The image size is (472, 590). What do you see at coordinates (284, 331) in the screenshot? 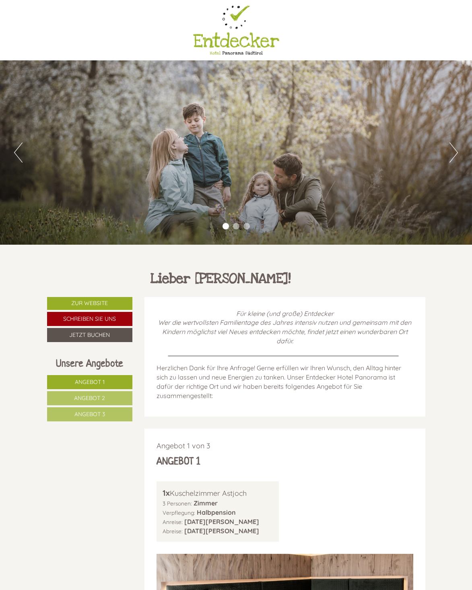
I see `em: Wer die wertvollsten Familientage des Jahres intensiv nutzen und gemeinsam mit den Kindern möglic...` at bounding box center [284, 331].